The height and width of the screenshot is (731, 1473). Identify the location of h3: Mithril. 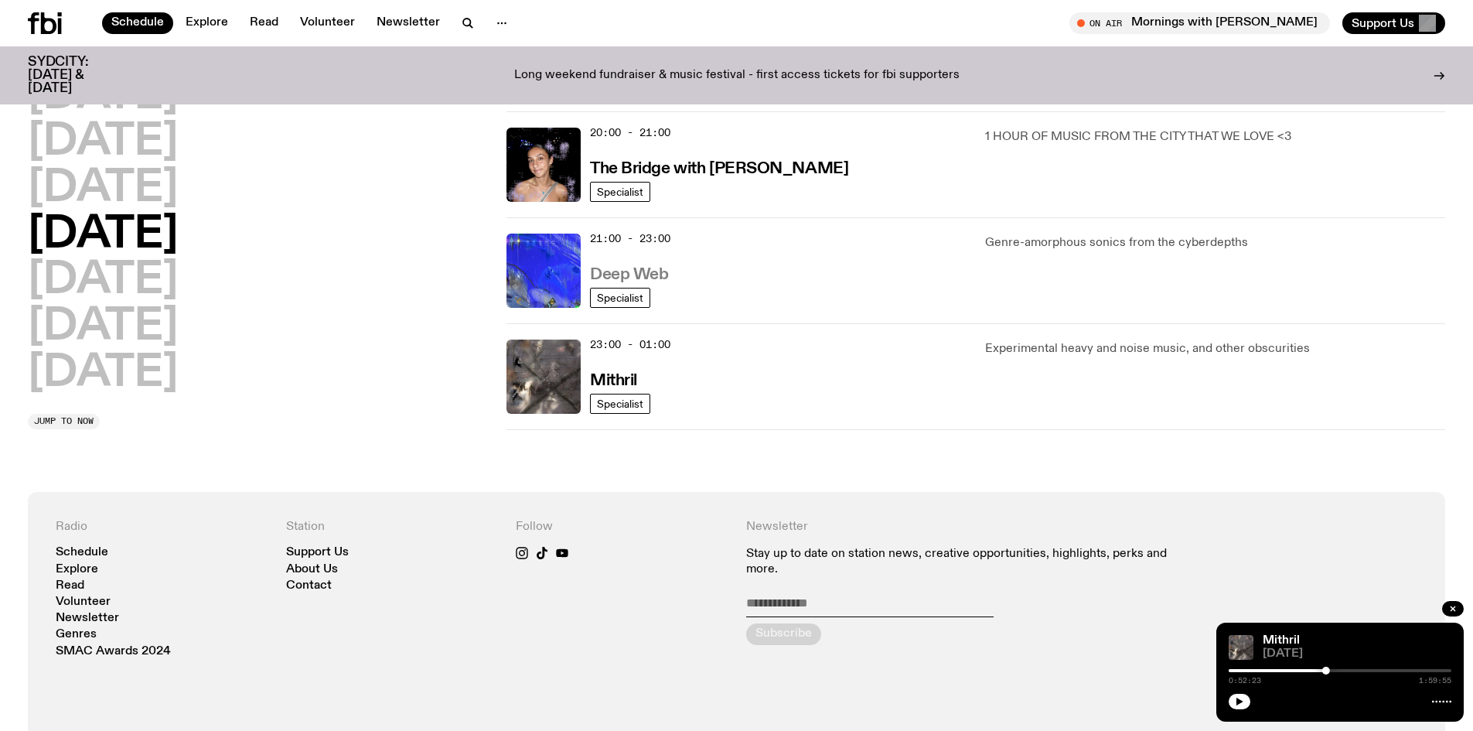
(613, 380).